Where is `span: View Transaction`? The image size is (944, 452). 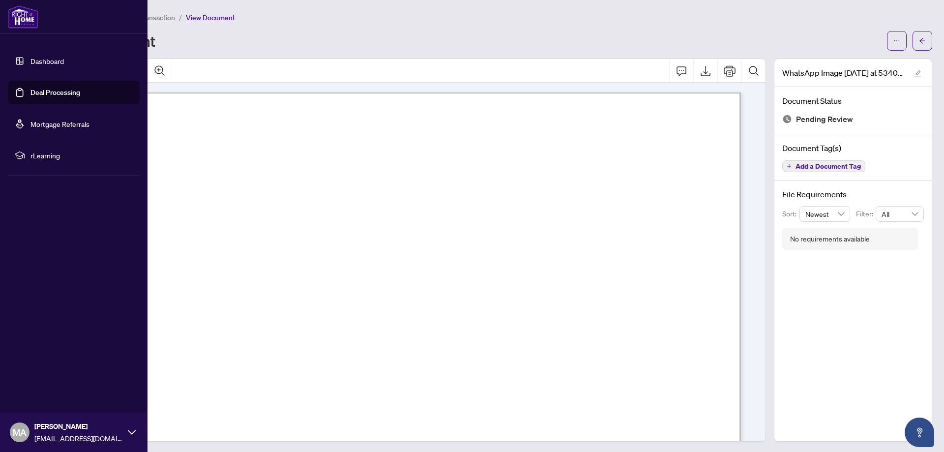 span: View Transaction is located at coordinates (148, 18).